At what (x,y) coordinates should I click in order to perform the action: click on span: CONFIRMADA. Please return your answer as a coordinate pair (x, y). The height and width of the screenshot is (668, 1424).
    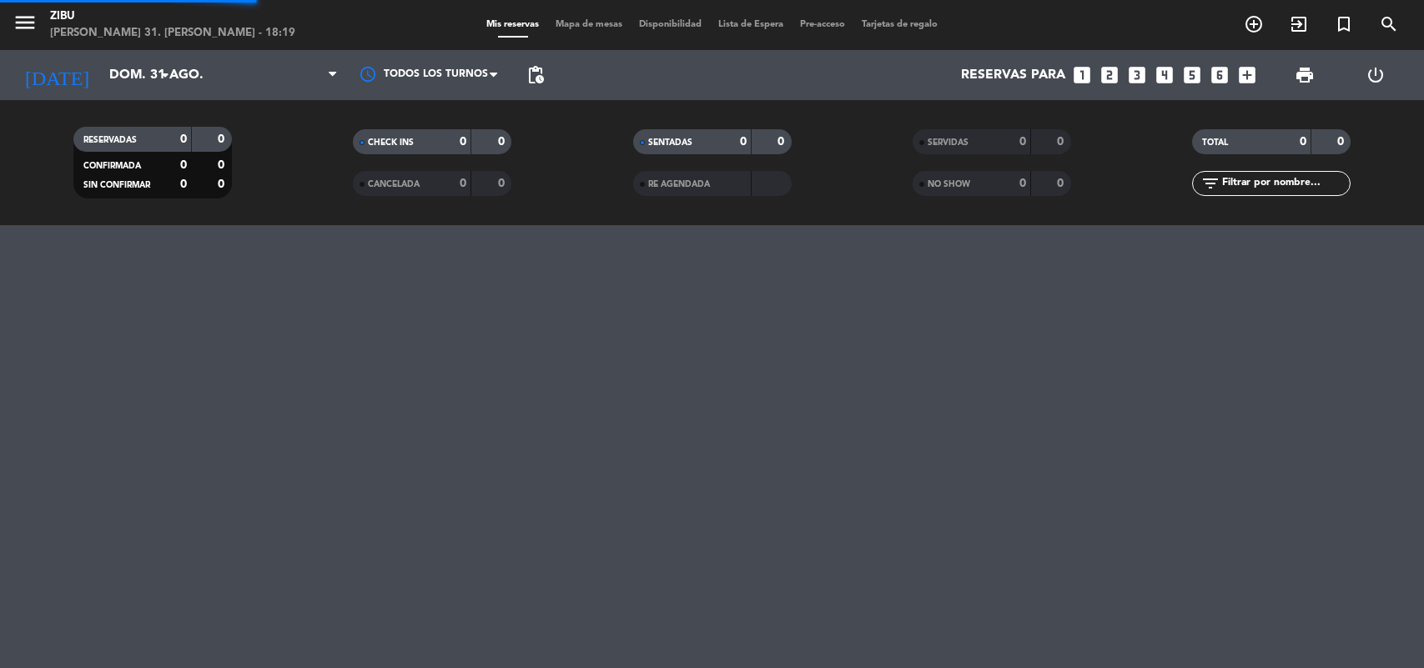
    Looking at the image, I should click on (112, 166).